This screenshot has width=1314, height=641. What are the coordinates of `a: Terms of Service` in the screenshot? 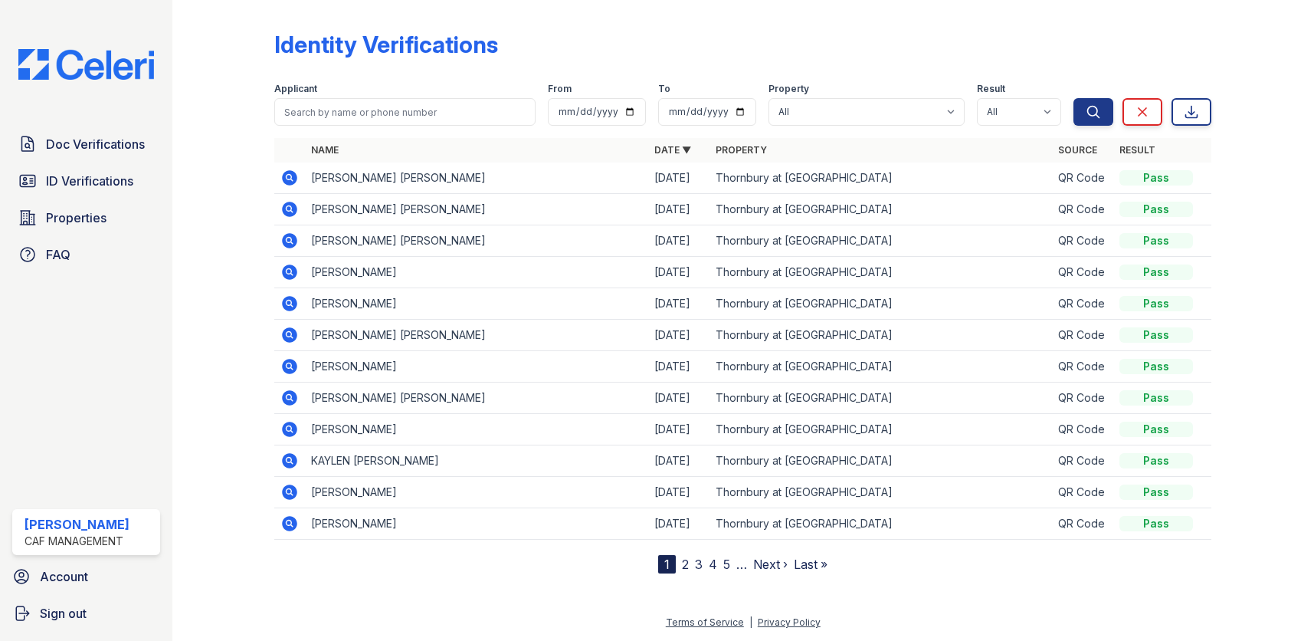 It's located at (705, 621).